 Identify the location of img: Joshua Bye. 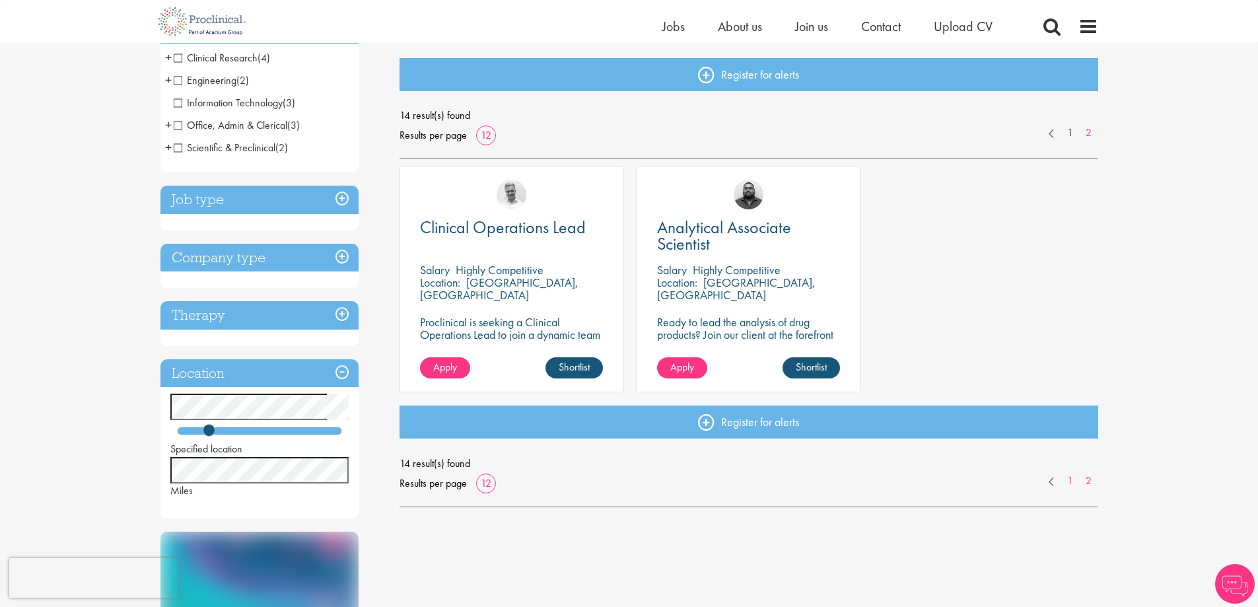
(511, 194).